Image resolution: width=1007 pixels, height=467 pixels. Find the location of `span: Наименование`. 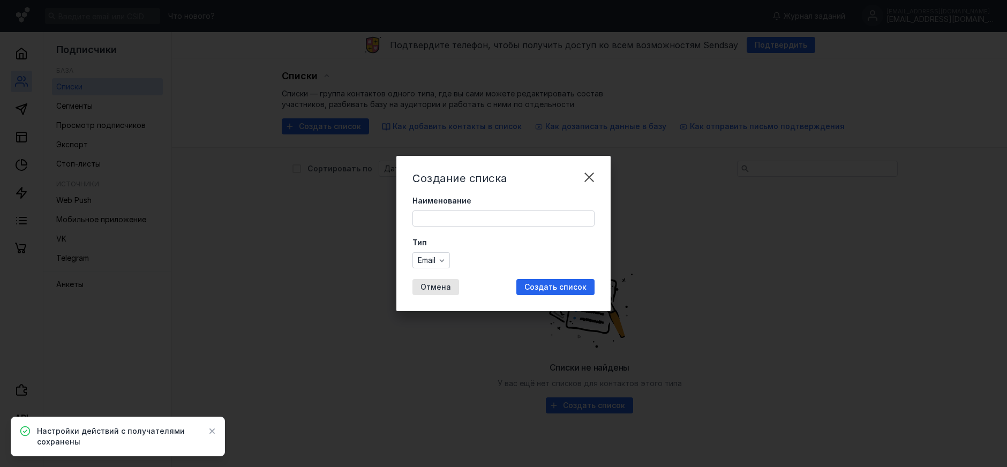

span: Наименование is located at coordinates (442, 201).